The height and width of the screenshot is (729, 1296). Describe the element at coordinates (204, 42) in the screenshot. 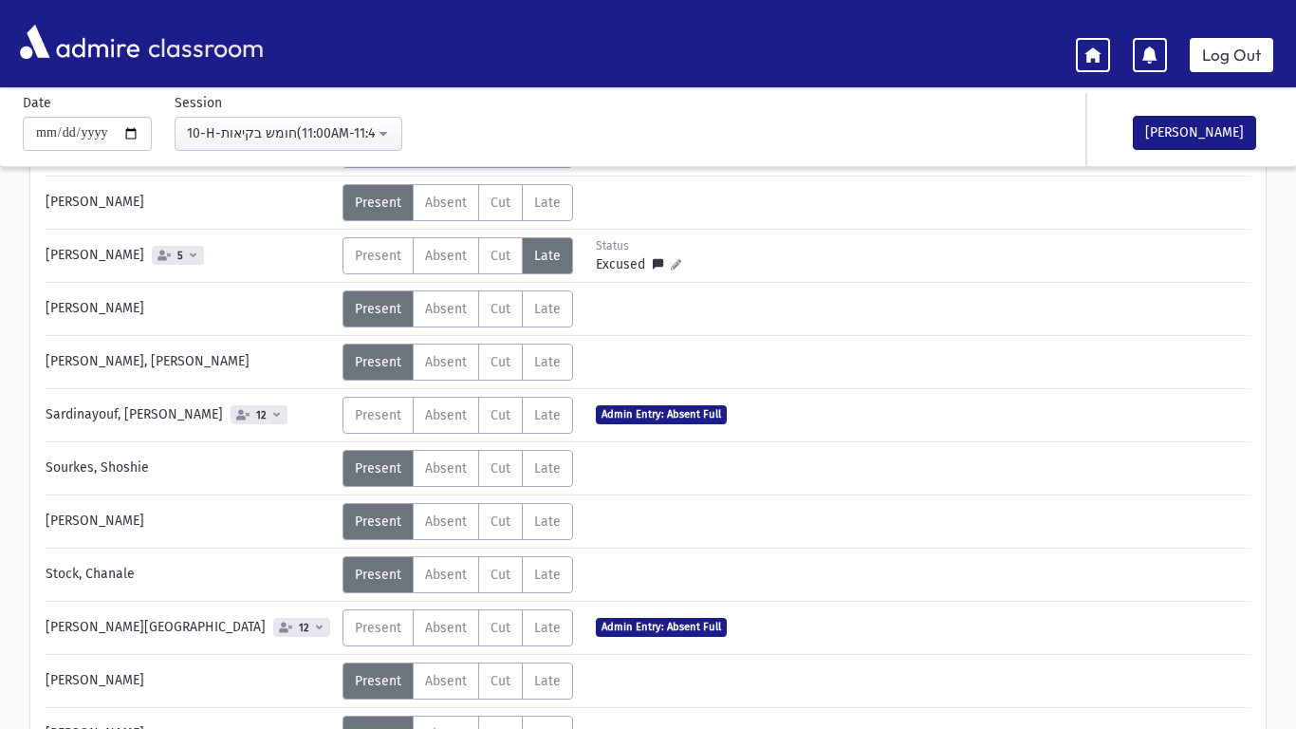

I see `span: classroom` at that location.